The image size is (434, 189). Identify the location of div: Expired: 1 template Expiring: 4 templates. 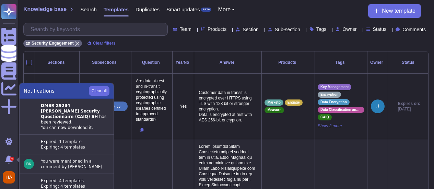
(75, 144).